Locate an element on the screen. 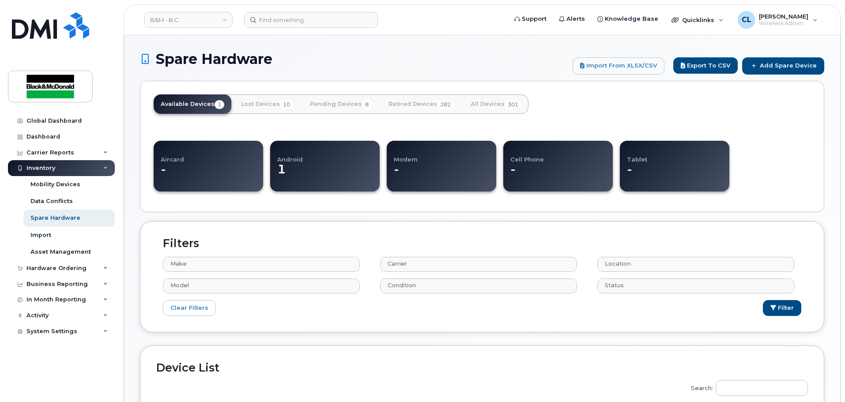 This screenshot has height=402, width=845. input: Search: is located at coordinates (762, 388).